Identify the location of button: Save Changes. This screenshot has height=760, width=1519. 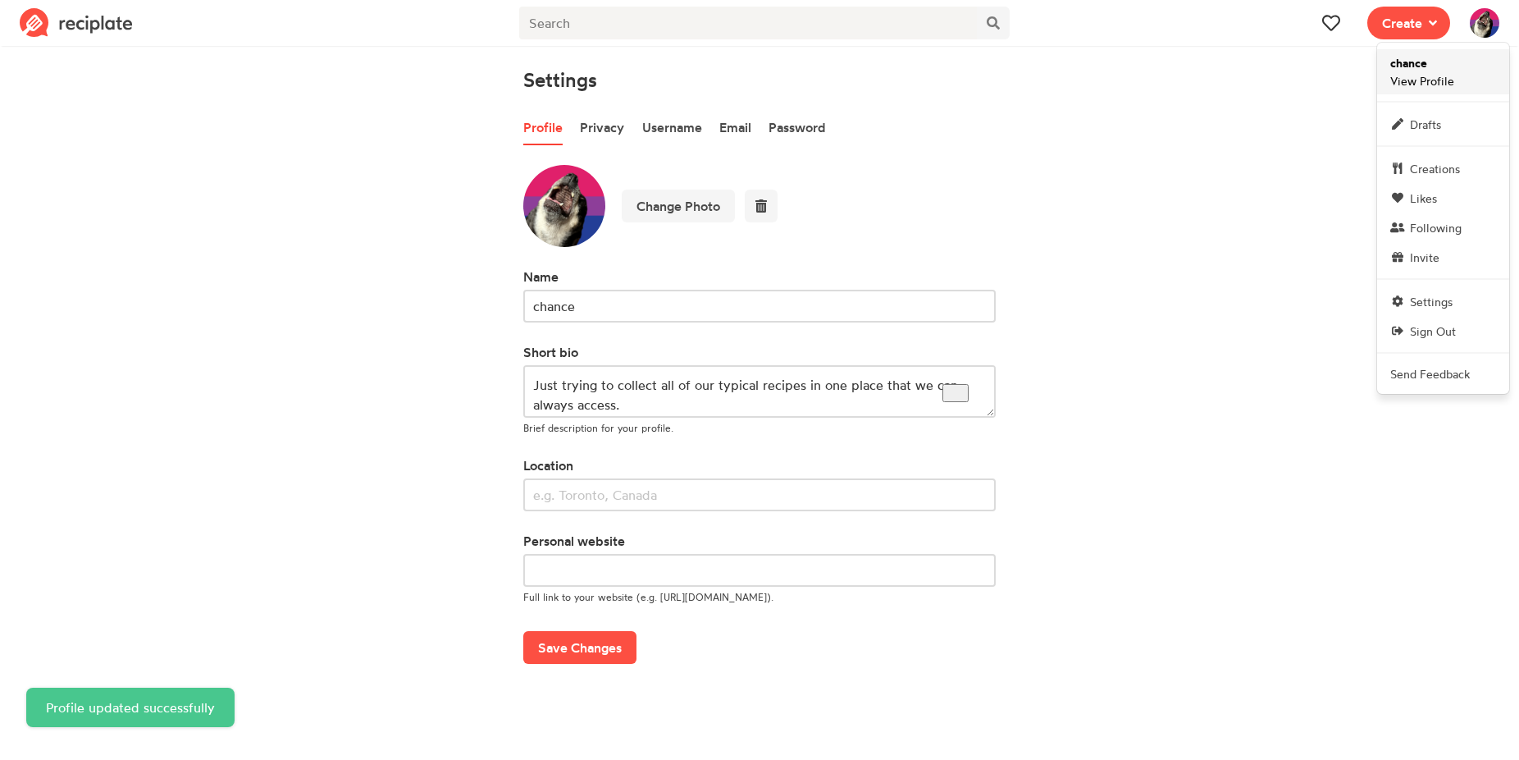
(580, 647).